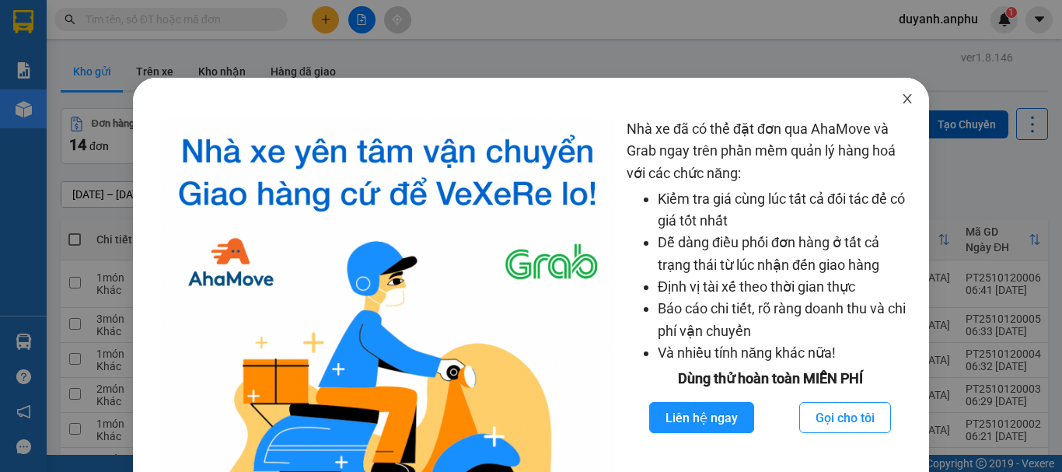 The height and width of the screenshot is (472, 1062). I want to click on li: Và nhiều tính năng khác nữa!, so click(785, 353).